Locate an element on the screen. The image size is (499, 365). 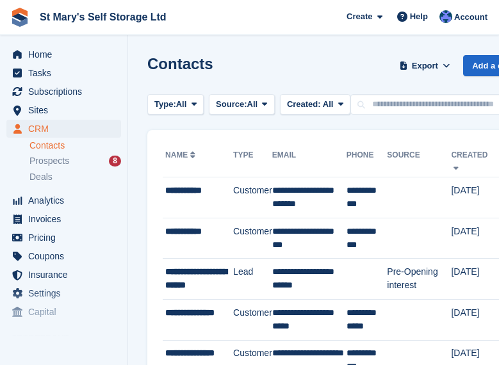
a: Contacts is located at coordinates (75, 145).